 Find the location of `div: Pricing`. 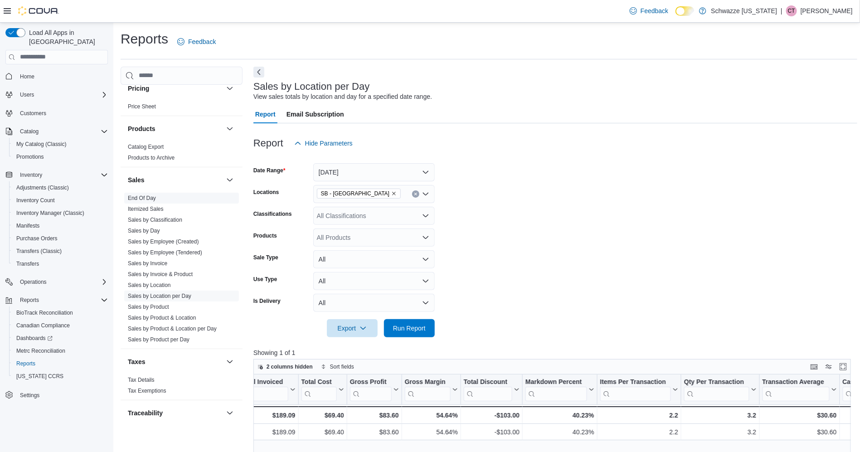

div: Pricing is located at coordinates (181, 108).